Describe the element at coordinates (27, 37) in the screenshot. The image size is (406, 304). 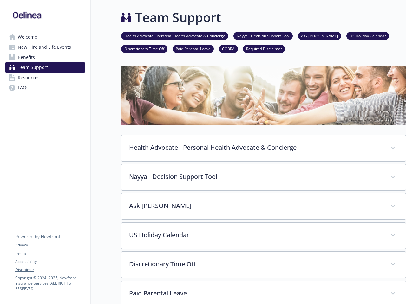
I see `span: Welcome` at that location.